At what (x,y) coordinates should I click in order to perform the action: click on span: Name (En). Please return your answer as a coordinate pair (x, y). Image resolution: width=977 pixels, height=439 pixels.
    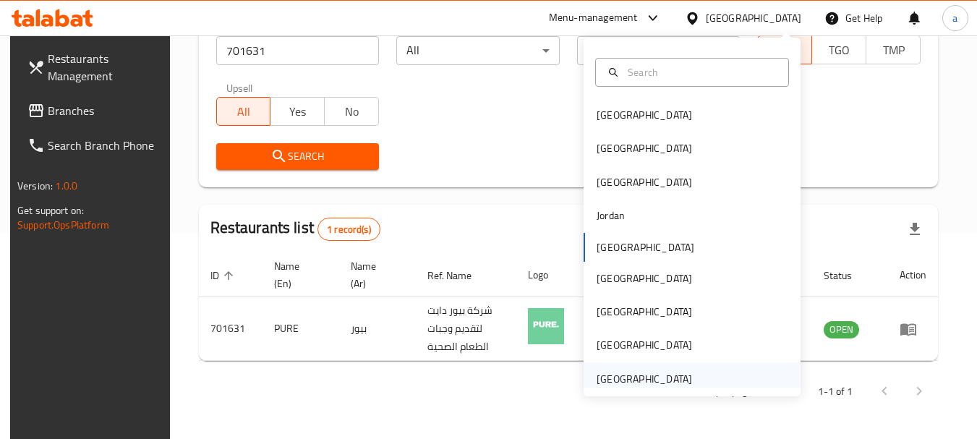
    Looking at the image, I should click on (298, 275).